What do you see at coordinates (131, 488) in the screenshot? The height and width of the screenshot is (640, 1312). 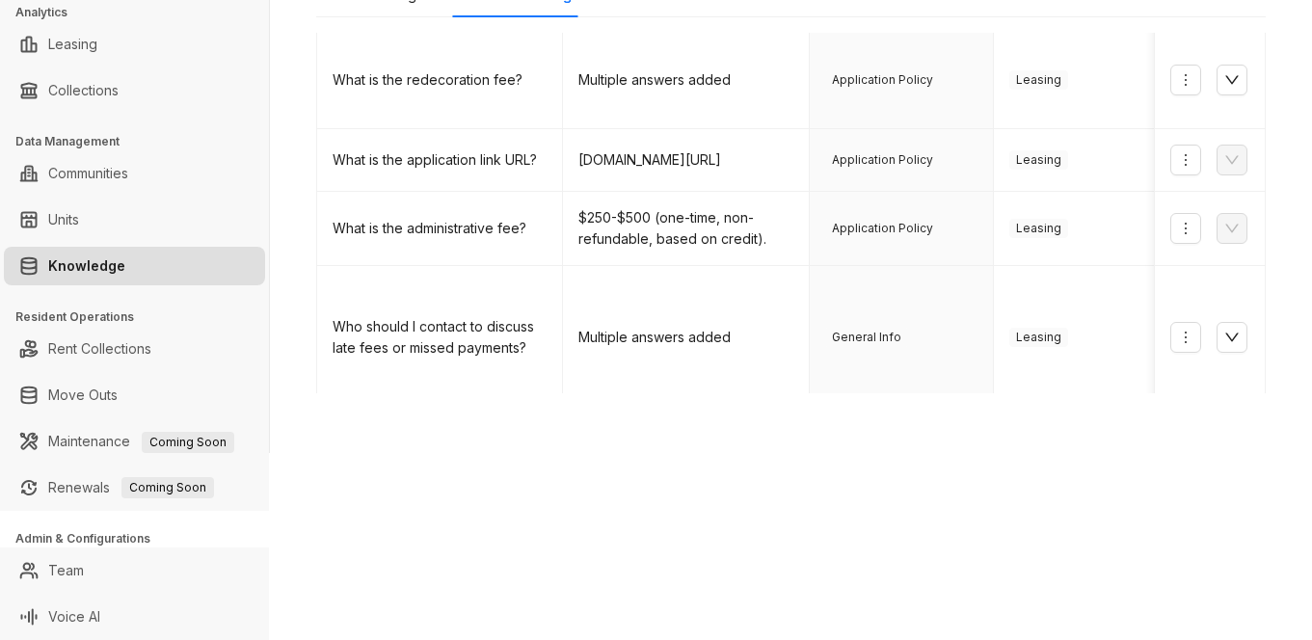 I see `a: RenewalsComing Soon` at bounding box center [131, 488].